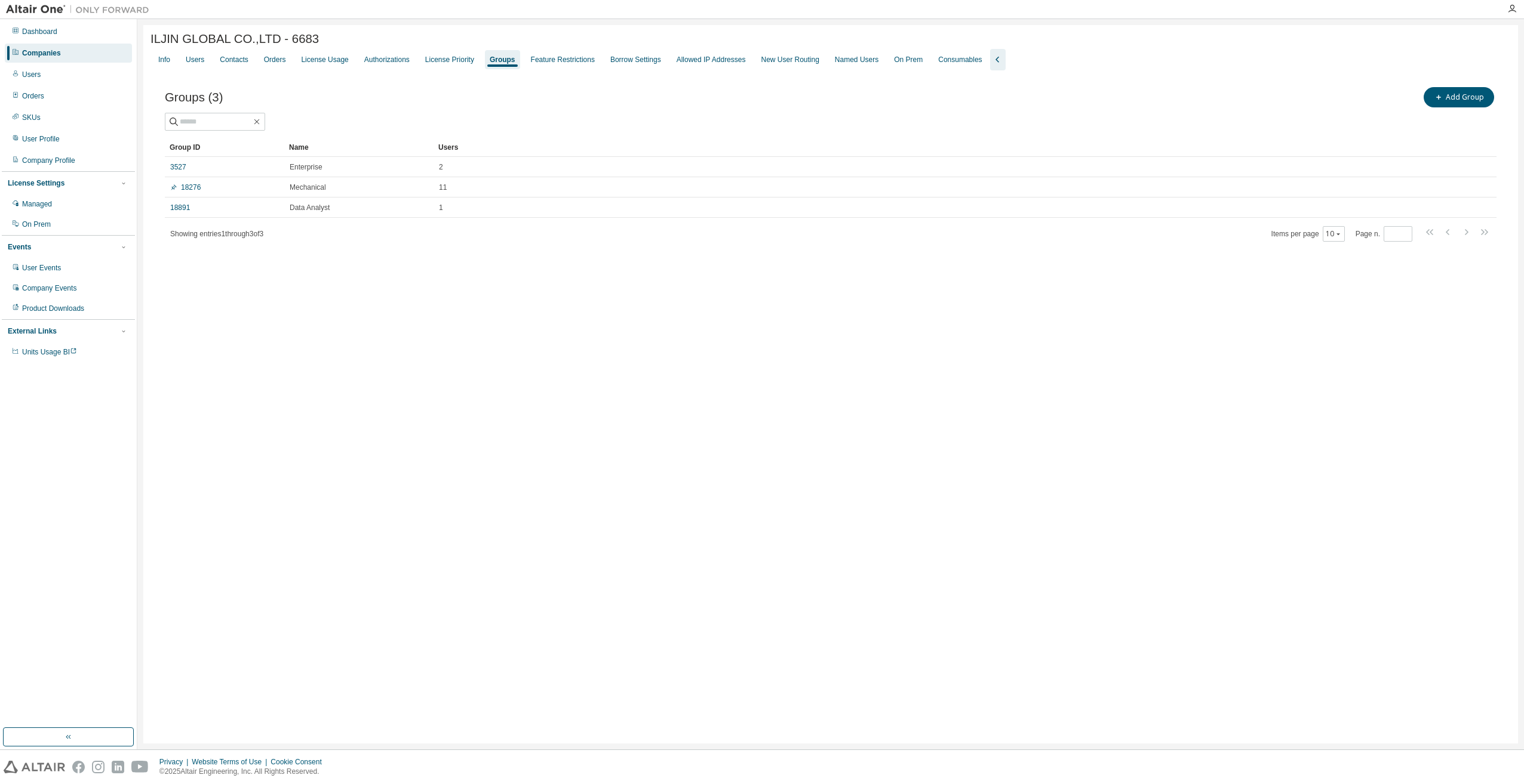  I want to click on div: External Links, so click(33, 331).